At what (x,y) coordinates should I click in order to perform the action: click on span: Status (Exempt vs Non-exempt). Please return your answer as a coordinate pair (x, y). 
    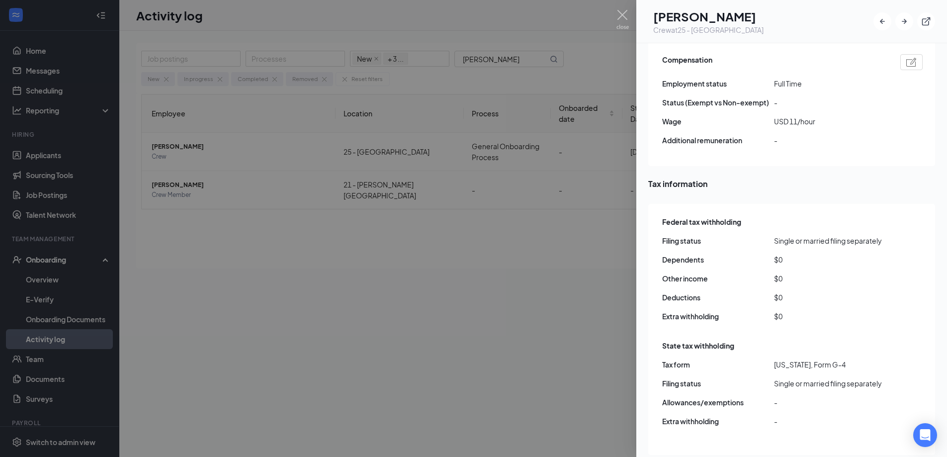
    Looking at the image, I should click on (718, 102).